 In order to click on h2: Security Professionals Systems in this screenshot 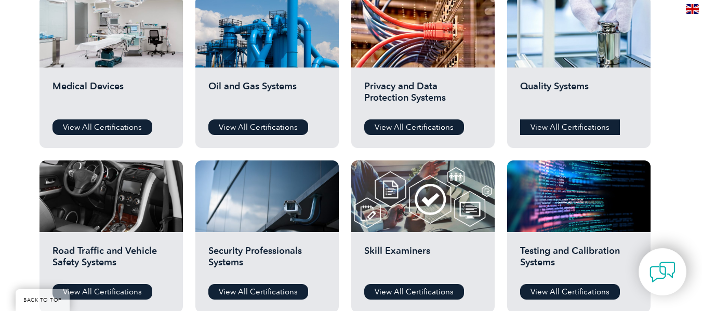, I will do `click(267, 261)`.